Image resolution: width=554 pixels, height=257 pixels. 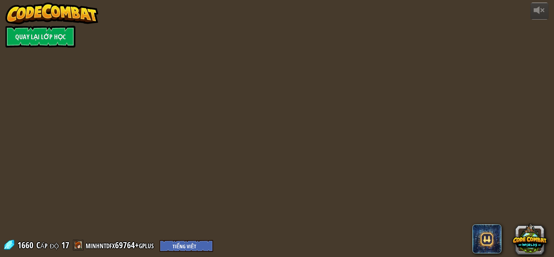 What do you see at coordinates (52, 13) in the screenshot?
I see `img: CodeCombat - Learn how to code by playing a game` at bounding box center [52, 13].